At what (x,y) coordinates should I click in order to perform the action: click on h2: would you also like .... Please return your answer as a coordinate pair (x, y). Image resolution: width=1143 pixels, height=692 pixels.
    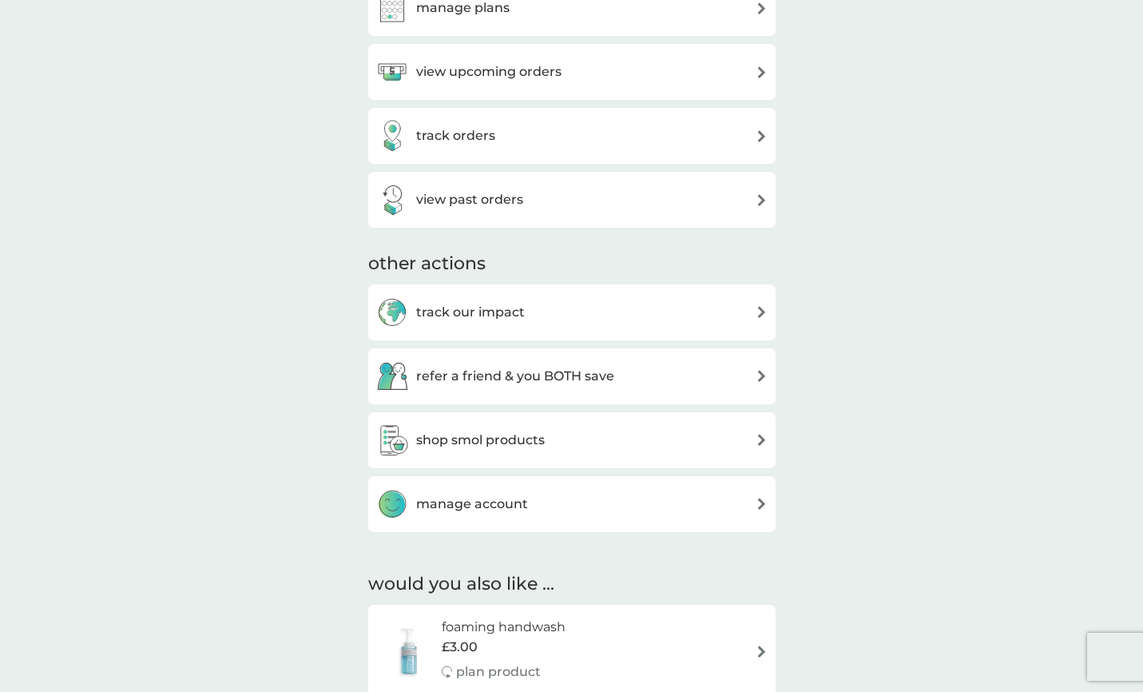
    Looking at the image, I should click on (572, 584).